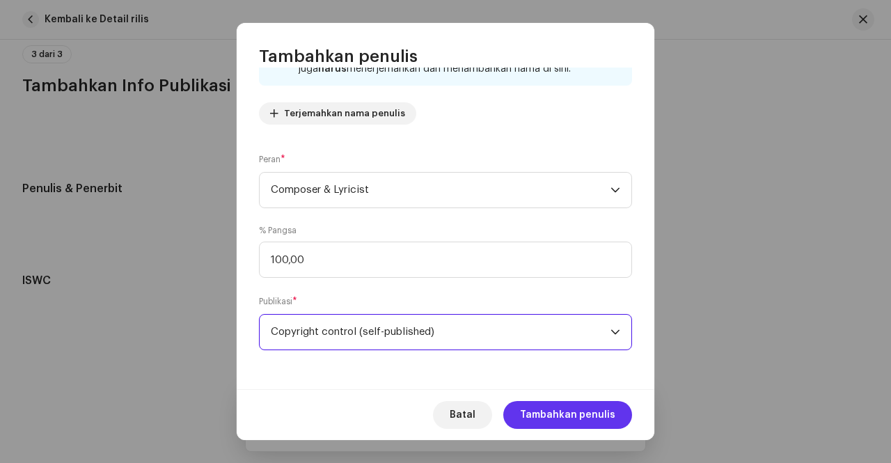 The height and width of the screenshot is (463, 891). Describe the element at coordinates (276, 302) in the screenshot. I see `small: Publikasi` at that location.